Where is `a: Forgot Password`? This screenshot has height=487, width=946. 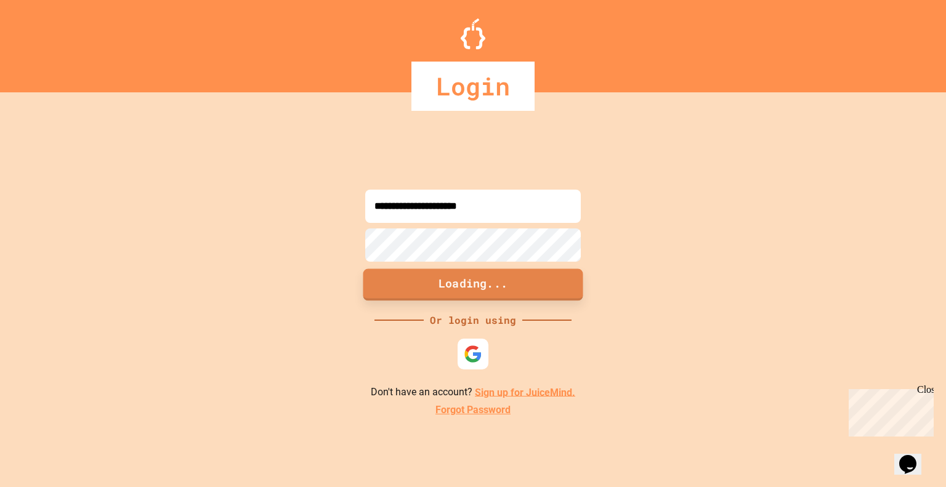 a: Forgot Password is located at coordinates (473, 410).